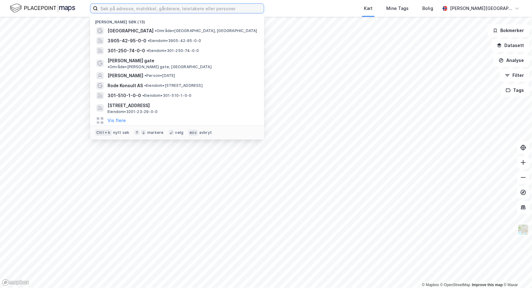 The image size is (532, 288). What do you see at coordinates (428, 8) in the screenshot?
I see `div: Bolig` at bounding box center [428, 8].